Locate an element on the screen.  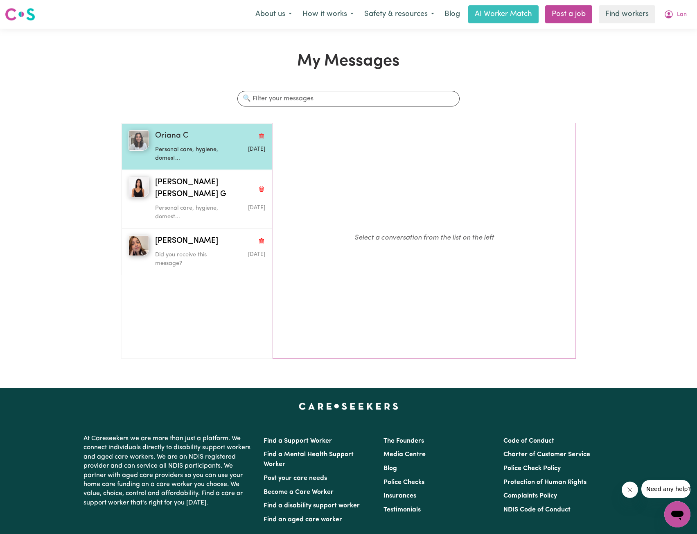
a: Find workers is located at coordinates (627, 14).